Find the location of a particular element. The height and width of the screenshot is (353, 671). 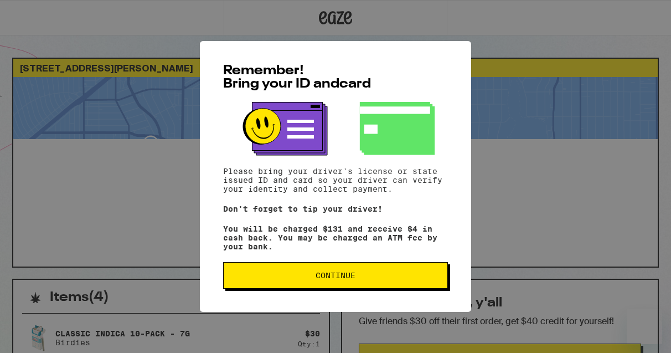

p: You will be charged $131 and receive $4 in cash back. You may be charged an ATM fee by your bank. is located at coordinates (336, 238).